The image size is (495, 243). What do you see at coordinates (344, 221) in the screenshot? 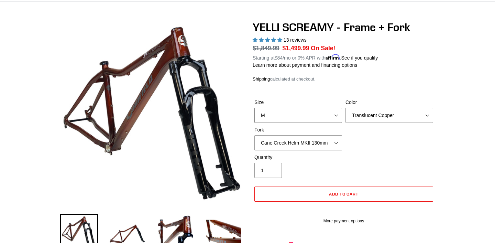
I see `a: More payment options` at bounding box center [344, 221].